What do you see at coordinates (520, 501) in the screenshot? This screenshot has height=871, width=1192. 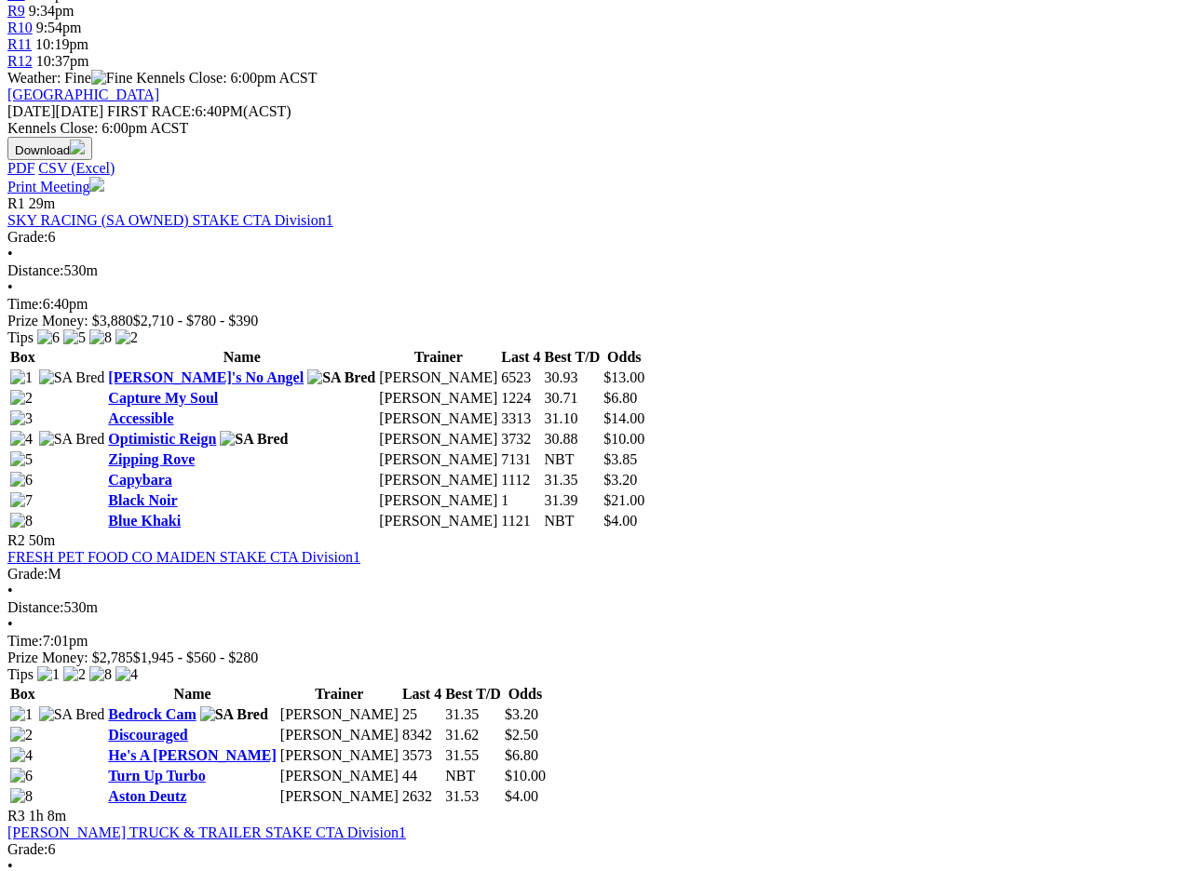 I see `td: 1` at bounding box center [520, 501].